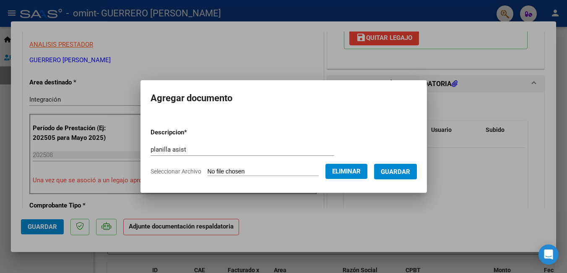 The height and width of the screenshot is (273, 567). Describe the element at coordinates (190, 132) in the screenshot. I see `p: Descripcion` at that location.